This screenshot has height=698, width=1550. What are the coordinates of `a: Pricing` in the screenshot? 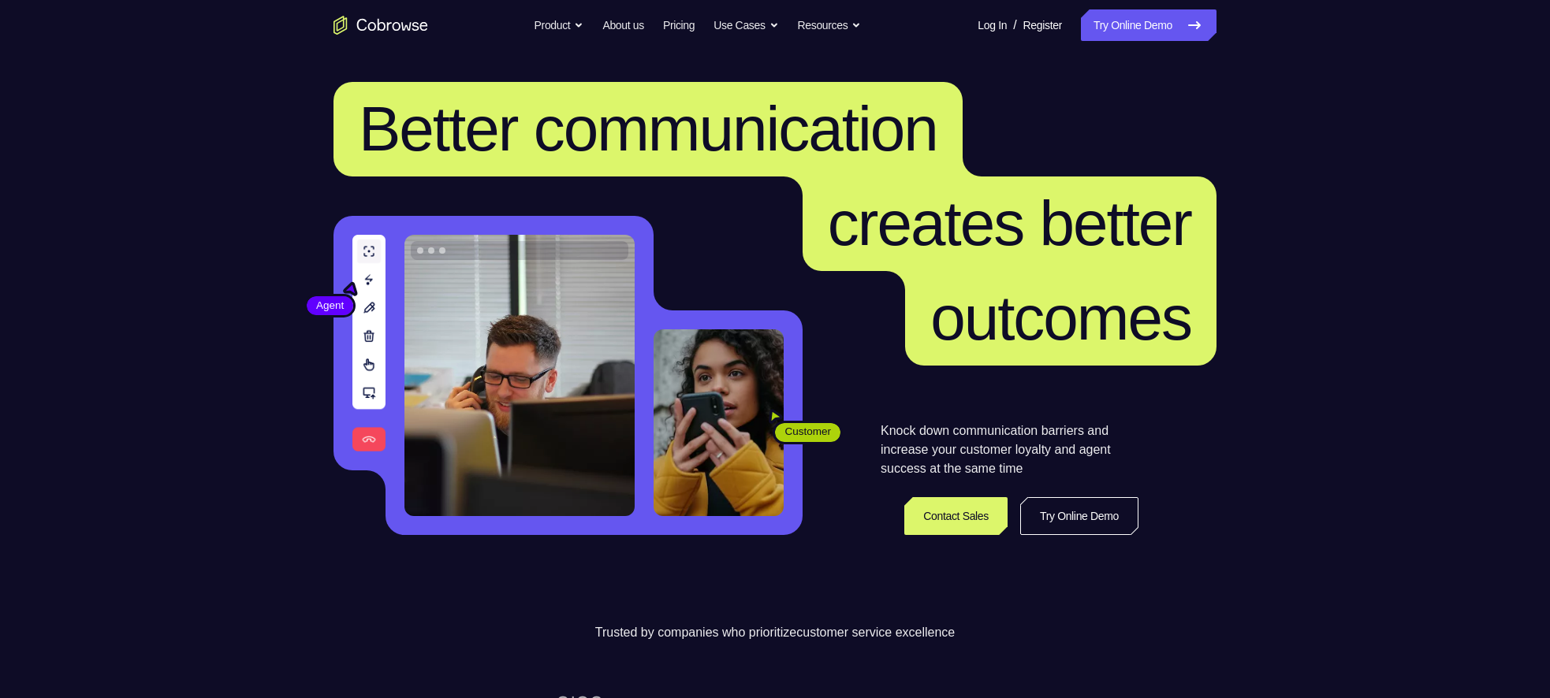 It's located at (679, 25).